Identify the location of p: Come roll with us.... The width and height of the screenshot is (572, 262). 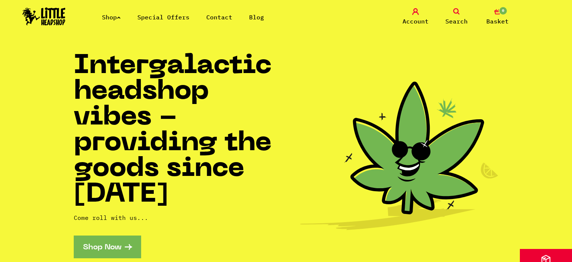
(180, 217).